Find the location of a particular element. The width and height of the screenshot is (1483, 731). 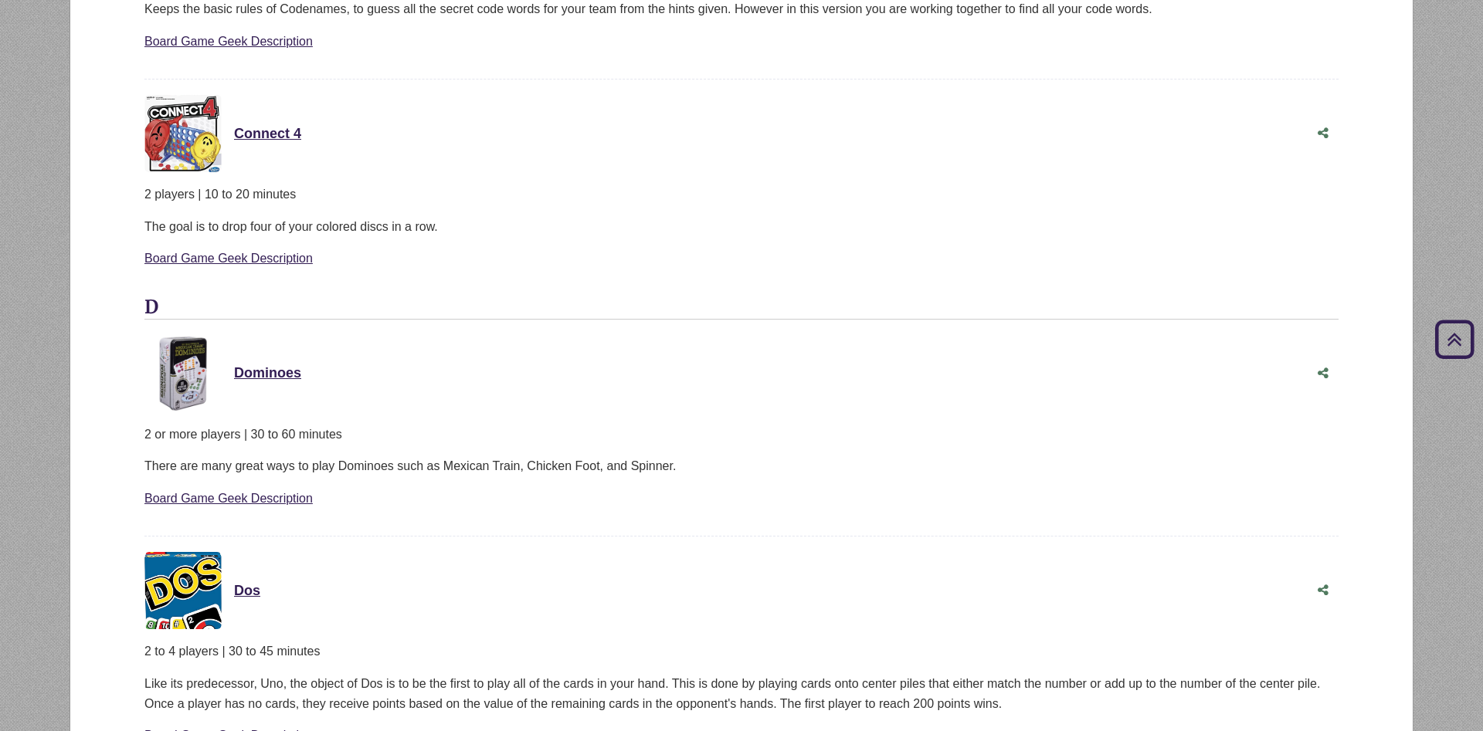

p: 2 to 4 players | 30 to 45 minutes is located at coordinates (742, 652).